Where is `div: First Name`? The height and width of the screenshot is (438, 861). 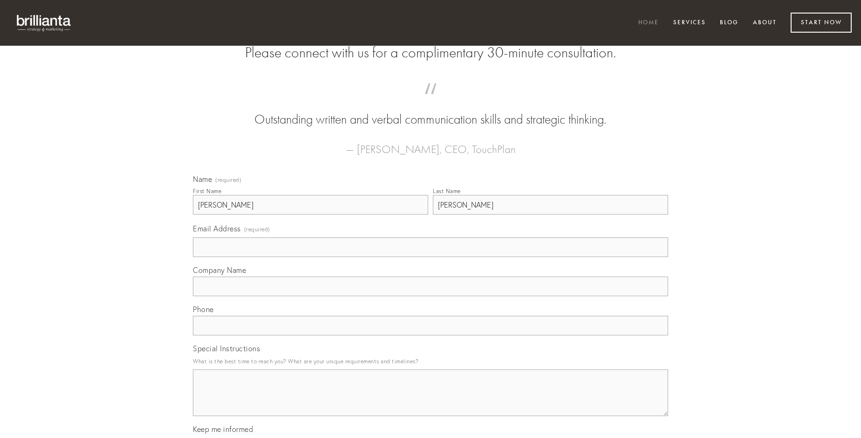 div: First Name is located at coordinates (207, 191).